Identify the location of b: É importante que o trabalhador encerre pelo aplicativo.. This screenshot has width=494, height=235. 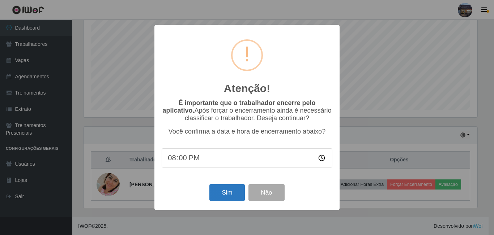
(239, 107).